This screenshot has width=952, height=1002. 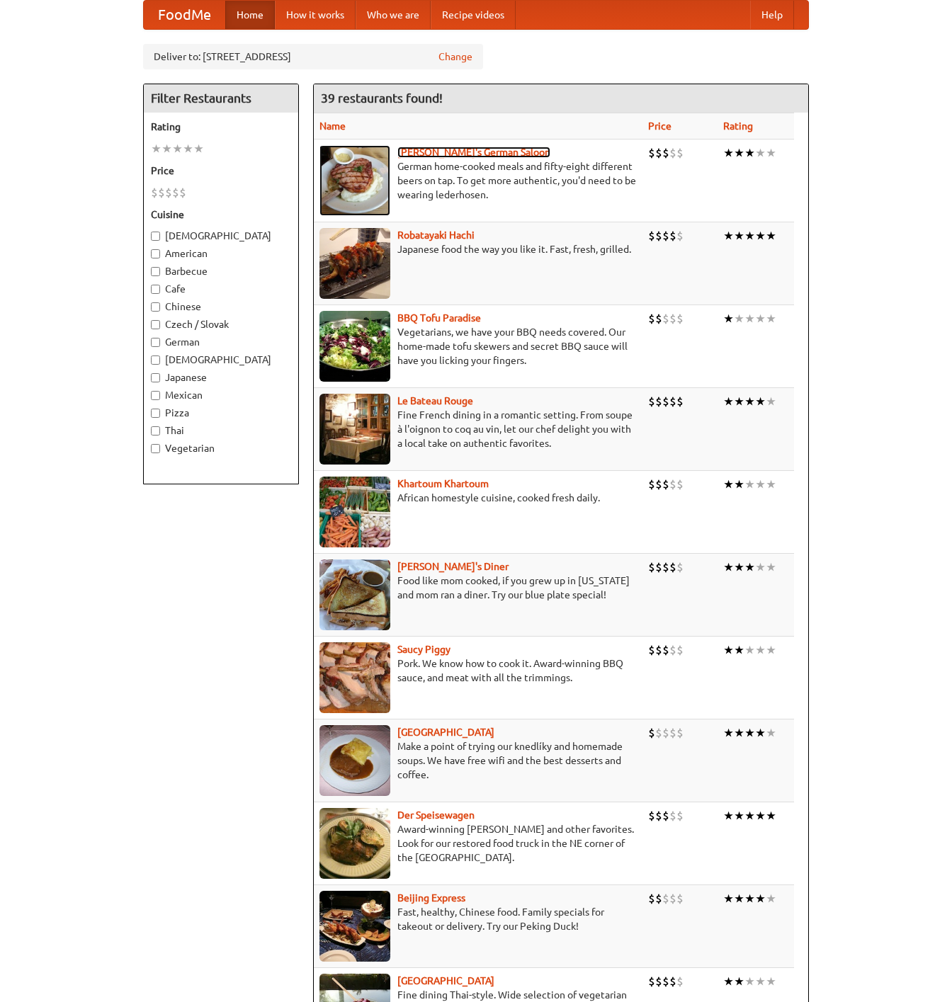 I want to click on img: robatayaki.jpg, so click(x=355, y=263).